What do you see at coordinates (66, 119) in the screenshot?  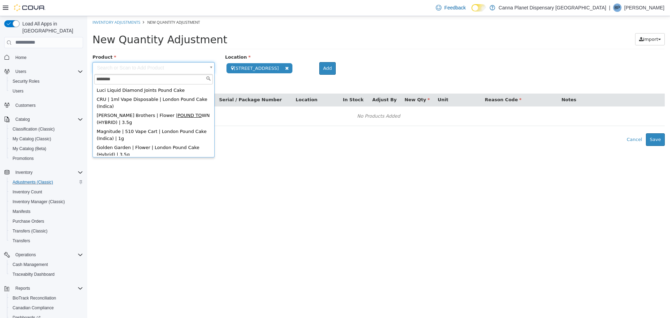 I see `div: Magnitude | 510 Vape Cart | London Pound Cake (Indica) | 1g` at bounding box center [66, 119].